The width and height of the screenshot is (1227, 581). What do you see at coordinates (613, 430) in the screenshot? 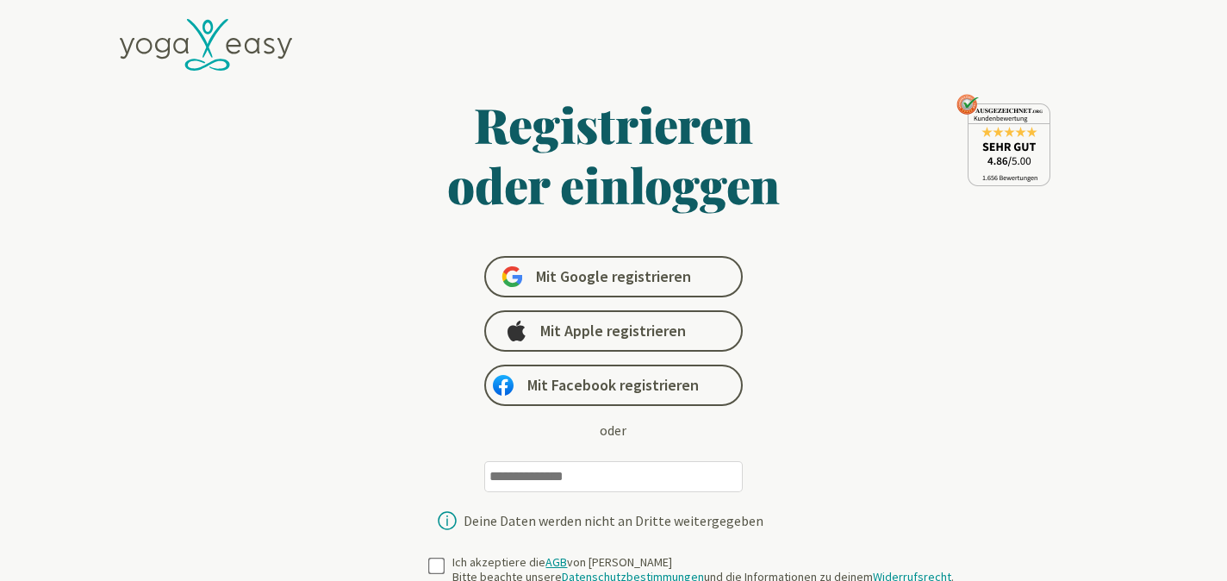
I see `div: oder` at bounding box center [613, 430].